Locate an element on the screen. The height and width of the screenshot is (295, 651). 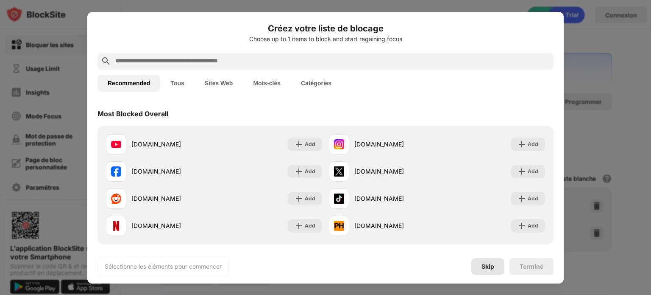
button: Sites Web is located at coordinates (219, 83).